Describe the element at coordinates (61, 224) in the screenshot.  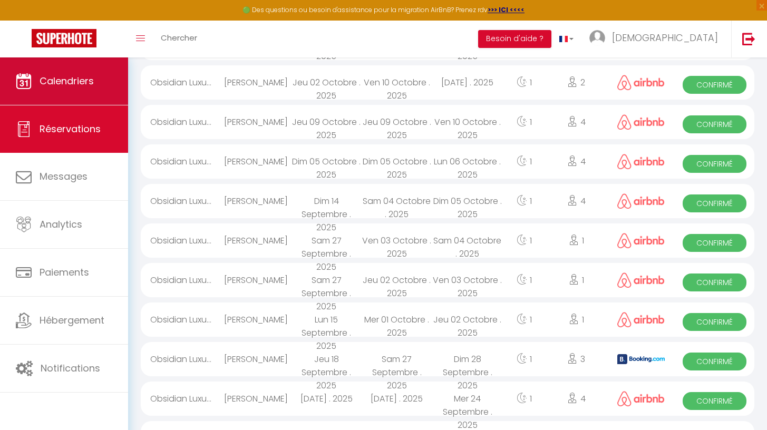
I see `span: Analytics` at that location.